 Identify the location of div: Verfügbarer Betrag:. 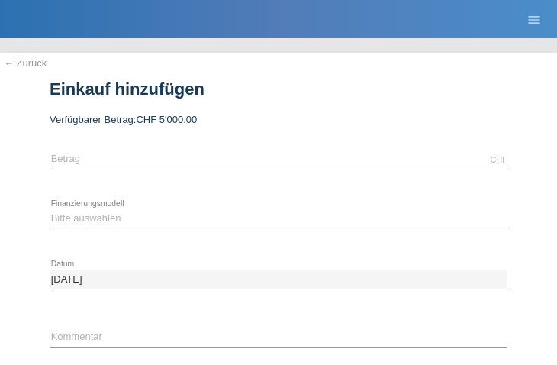
(279, 119).